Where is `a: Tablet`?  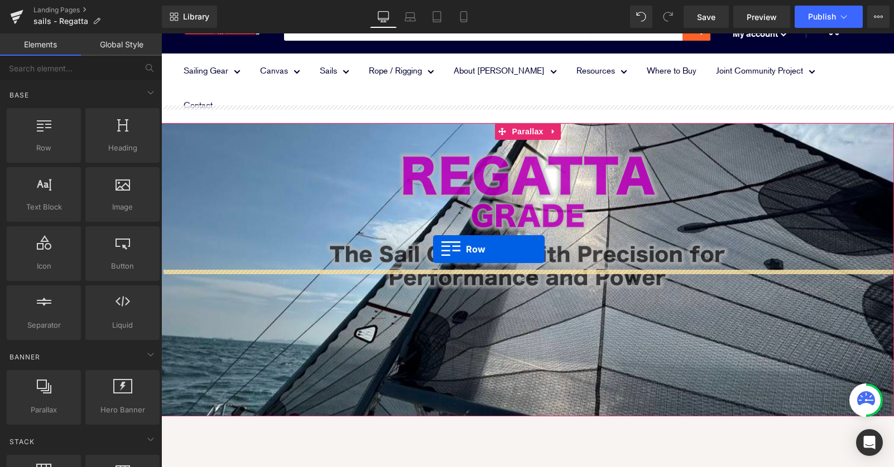
a: Tablet is located at coordinates (437, 17).